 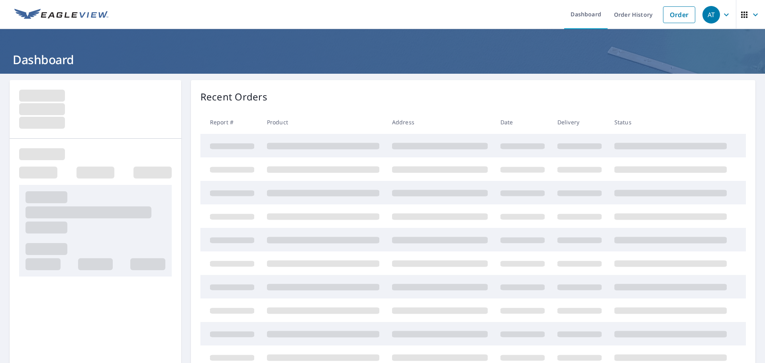 I want to click on img: EV Logo, so click(x=61, y=15).